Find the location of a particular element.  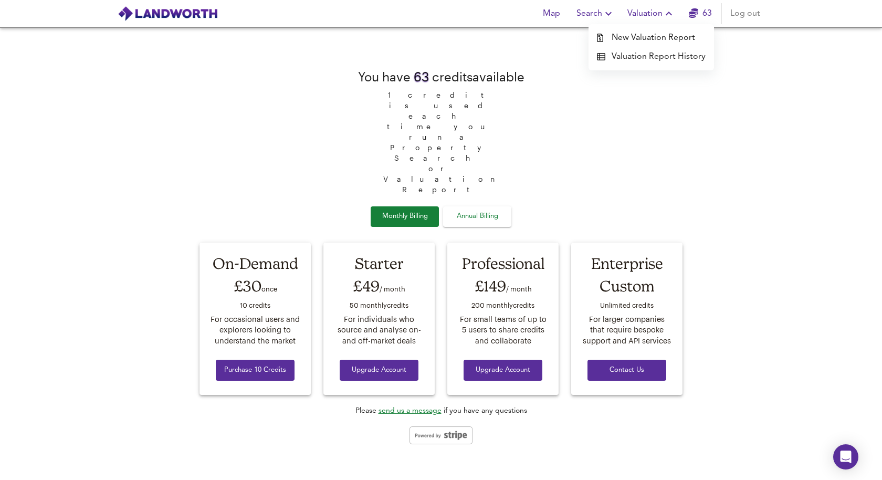

span: Search is located at coordinates (596, 14).